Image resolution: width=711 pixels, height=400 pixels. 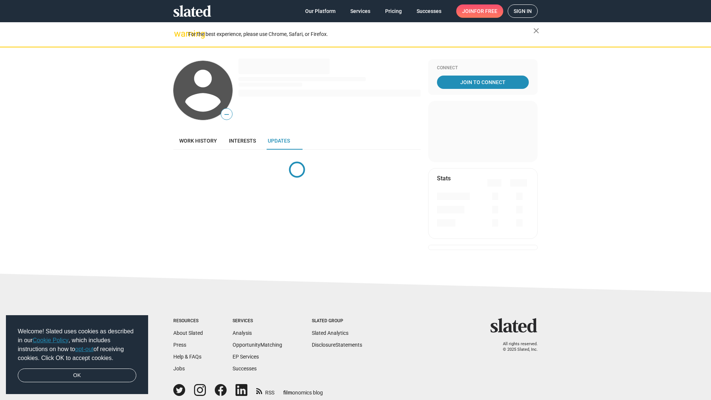 What do you see at coordinates (265, 390) in the screenshot?
I see `a: RSS` at bounding box center [265, 390].